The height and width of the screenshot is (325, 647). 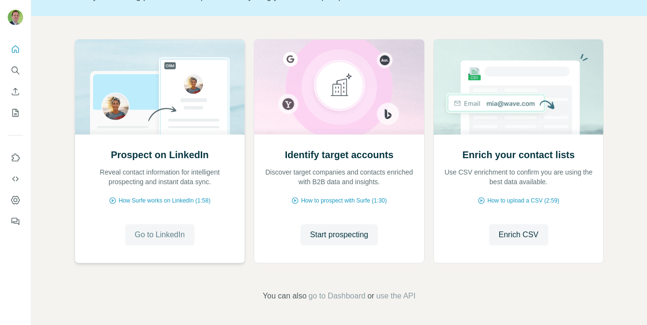 I want to click on span: go to Dashboard, so click(x=337, y=296).